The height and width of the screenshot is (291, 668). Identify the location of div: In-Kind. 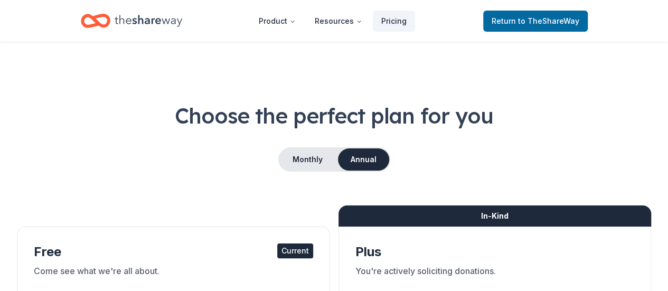
(494, 216).